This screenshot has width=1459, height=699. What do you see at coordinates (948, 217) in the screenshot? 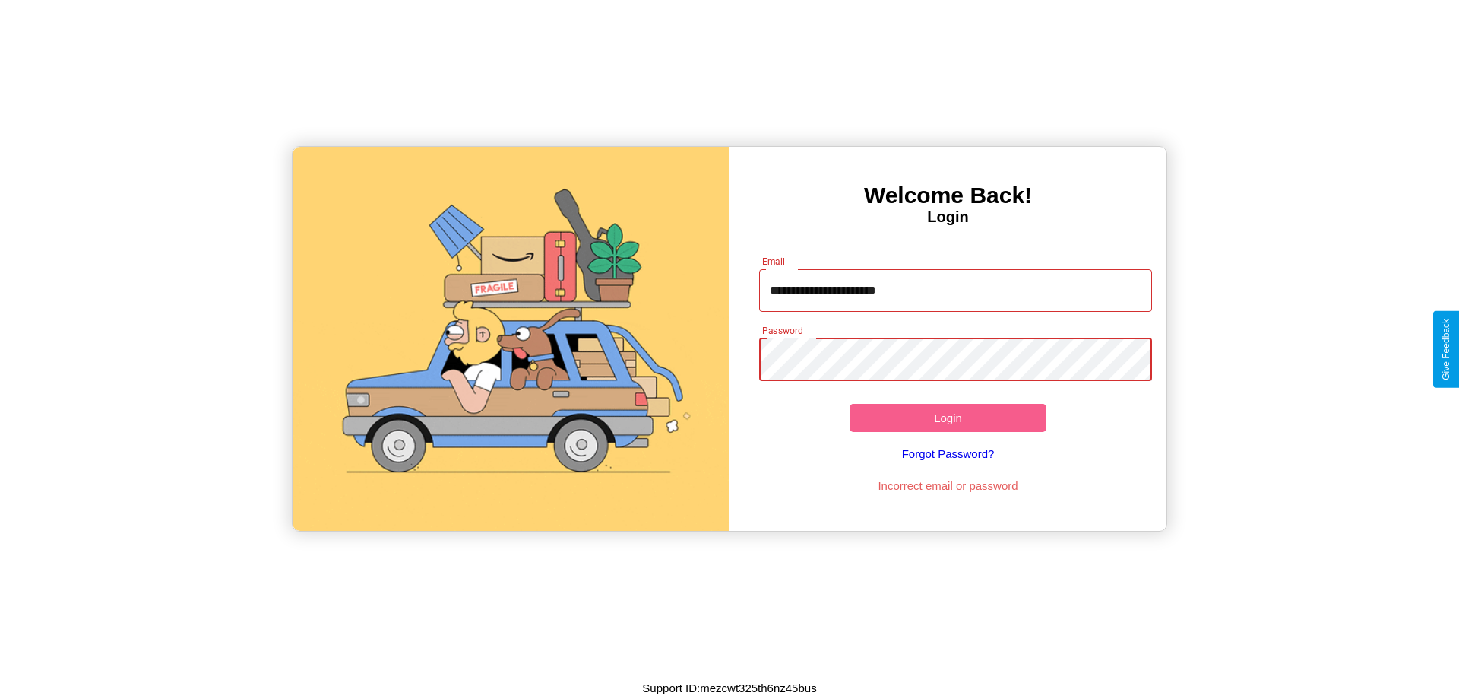
I see `h4: Login` at bounding box center [948, 217].